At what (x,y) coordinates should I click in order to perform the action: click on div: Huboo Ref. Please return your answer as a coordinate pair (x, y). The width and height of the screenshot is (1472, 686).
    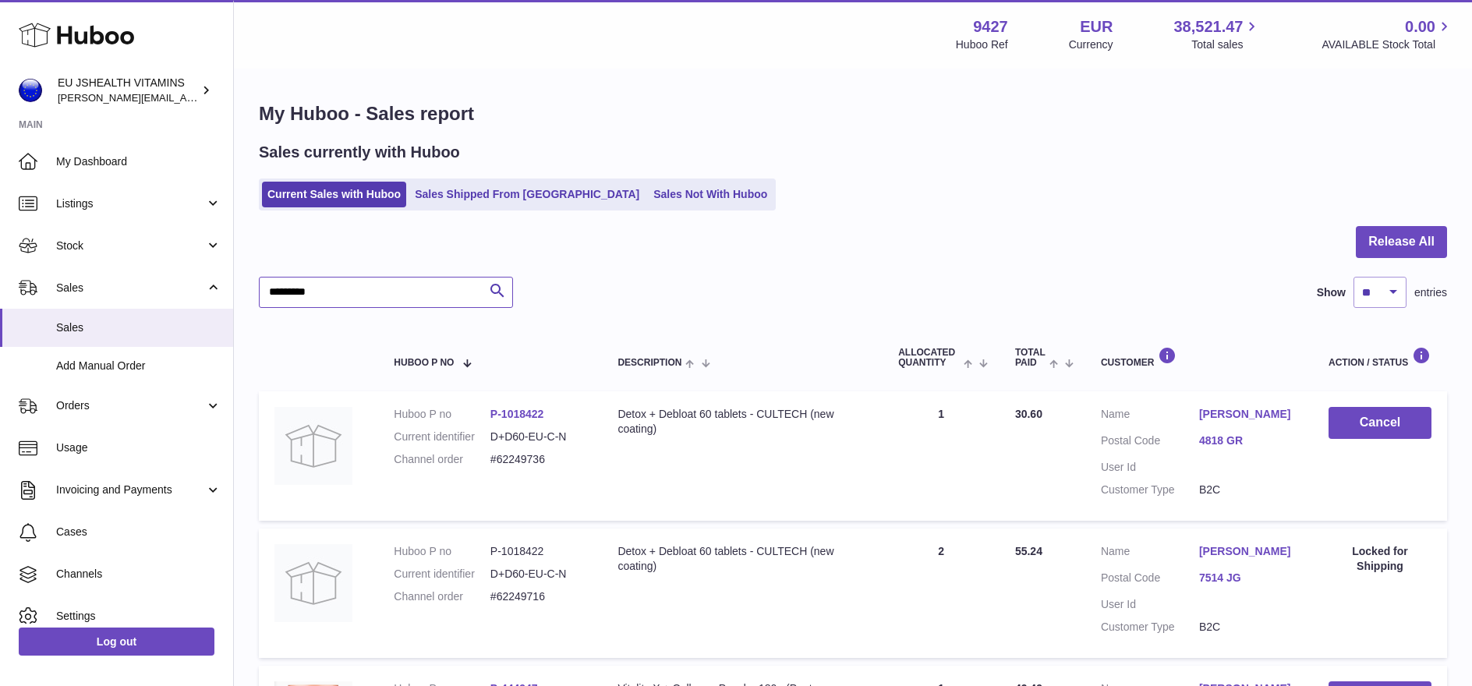
    Looking at the image, I should click on (981, 44).